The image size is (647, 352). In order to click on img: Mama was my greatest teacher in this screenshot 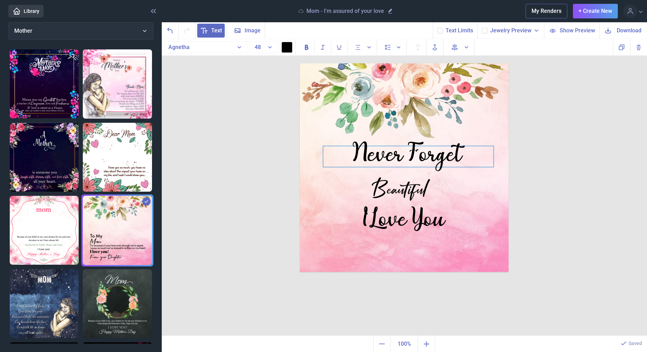, I will do `click(44, 84)`.